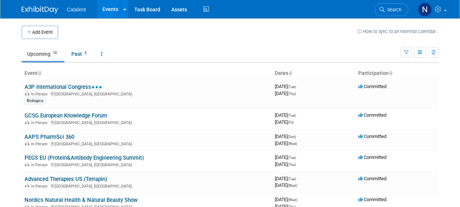 This screenshot has height=207, width=460. What do you see at coordinates (314, 73) in the screenshot?
I see `th: Dates` at bounding box center [314, 73].